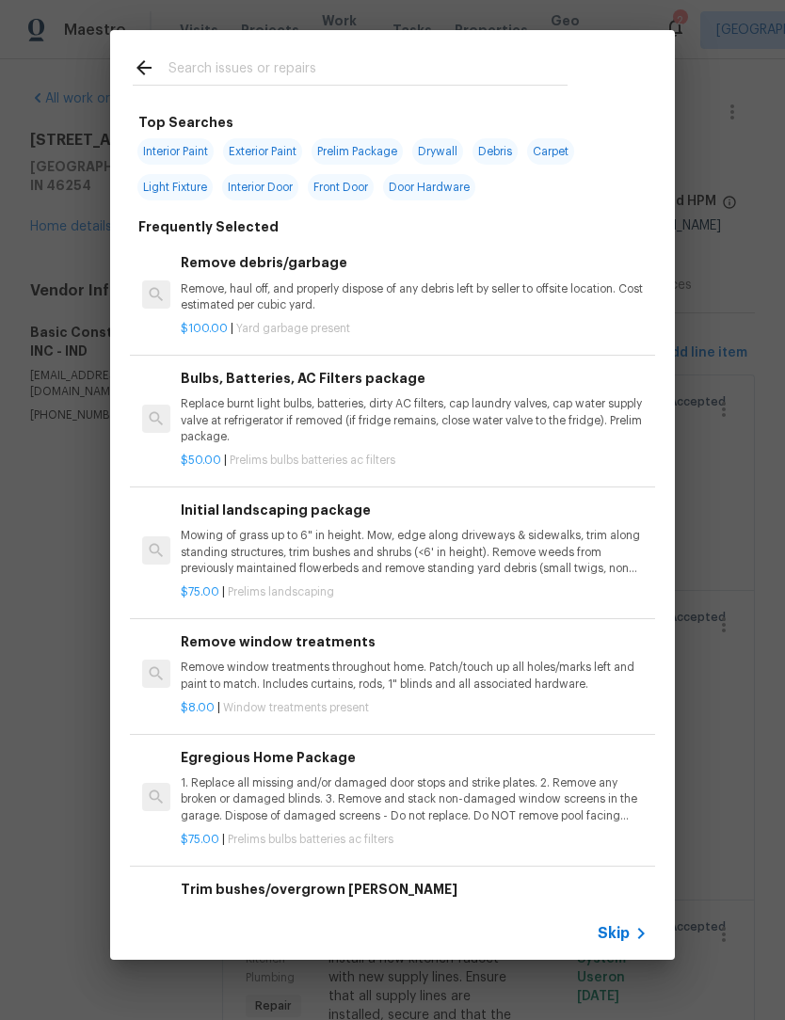 This screenshot has height=1020, width=785. I want to click on input: Search issues or repairs, so click(368, 71).